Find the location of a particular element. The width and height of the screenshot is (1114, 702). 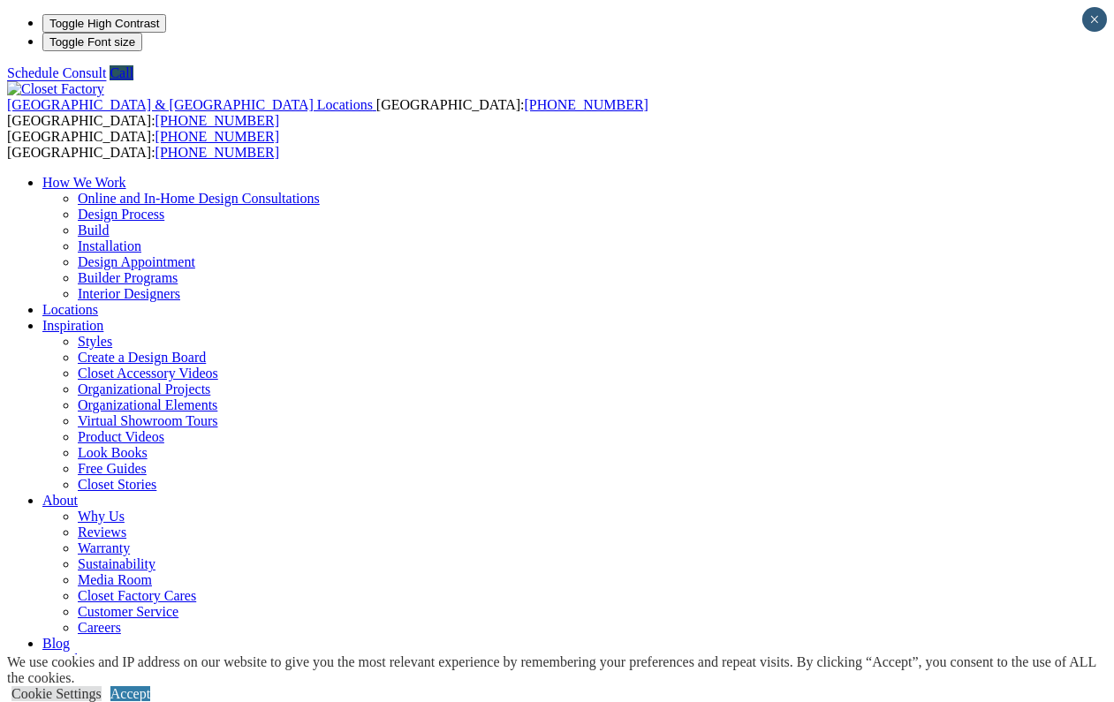

a: Customer Service is located at coordinates (128, 611).